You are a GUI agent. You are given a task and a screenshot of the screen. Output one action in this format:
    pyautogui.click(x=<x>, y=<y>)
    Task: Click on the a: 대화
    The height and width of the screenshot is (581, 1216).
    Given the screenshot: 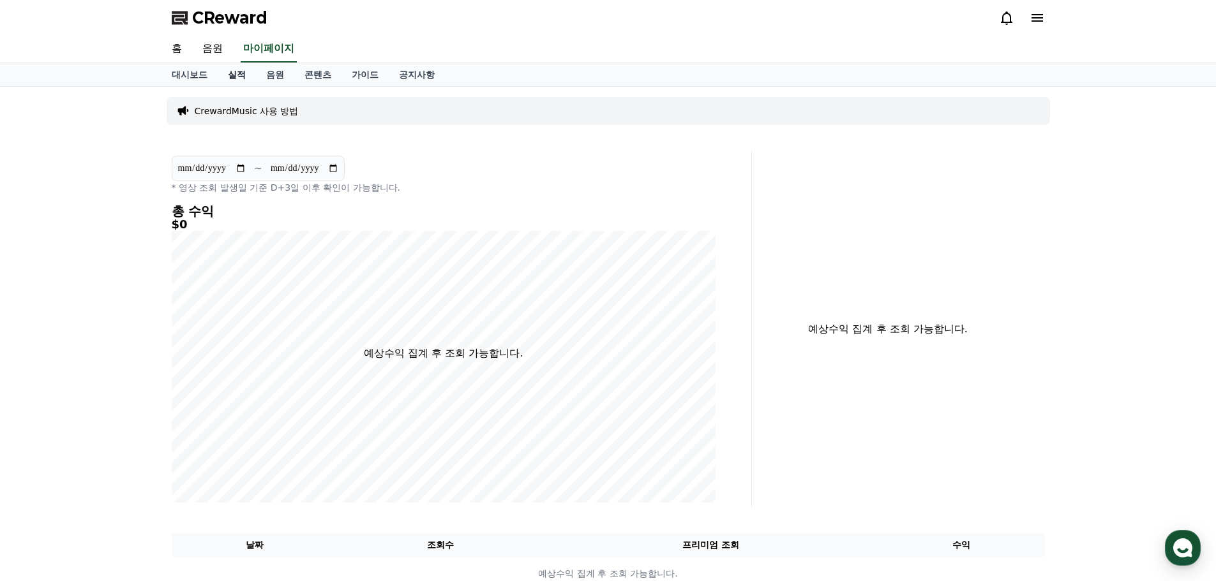 What is the action you would take?
    pyautogui.click(x=124, y=421)
    